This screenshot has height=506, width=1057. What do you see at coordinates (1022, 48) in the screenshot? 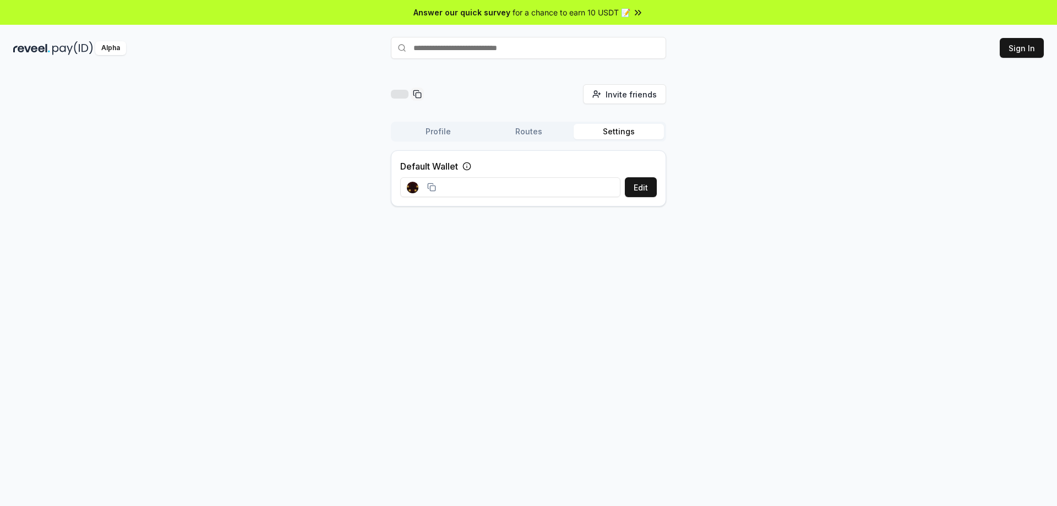
I see `button: Sign In` at bounding box center [1022, 48].